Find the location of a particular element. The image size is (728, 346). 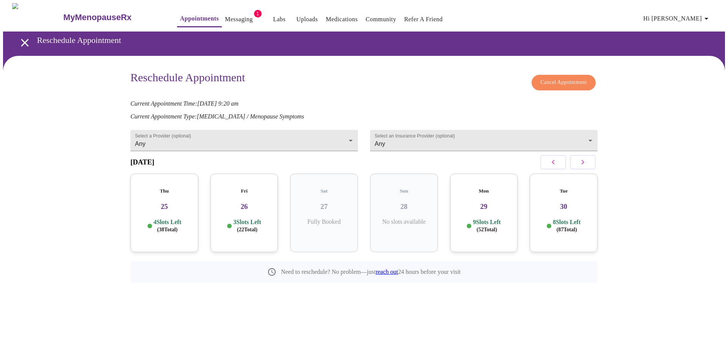

h3: MyMenopauseRx is located at coordinates (97, 17).